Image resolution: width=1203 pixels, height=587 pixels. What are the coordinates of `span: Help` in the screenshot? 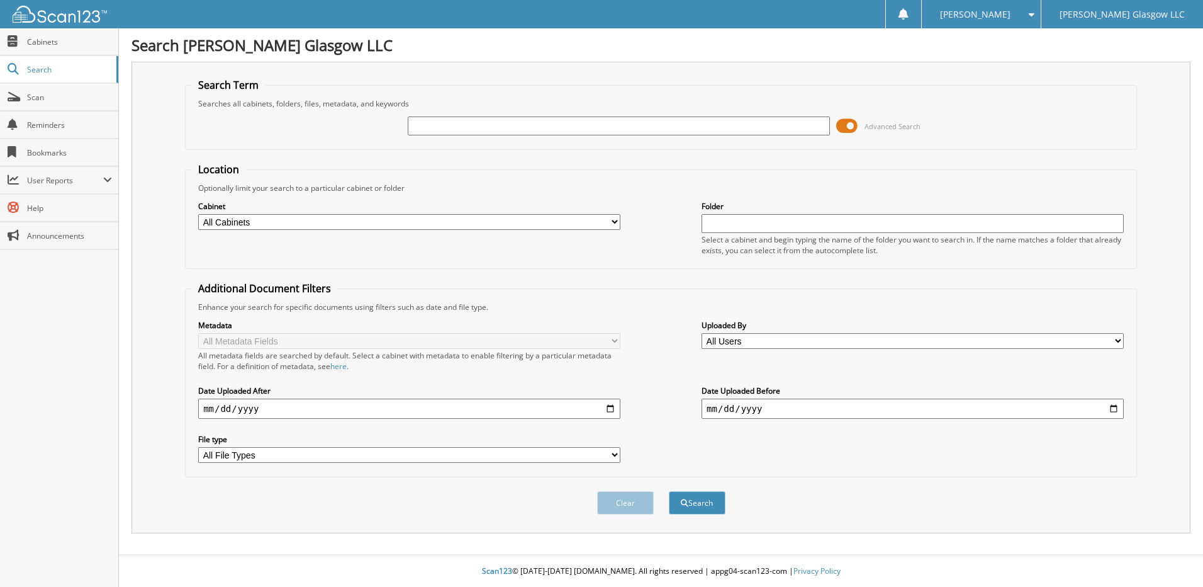 It's located at (69, 208).